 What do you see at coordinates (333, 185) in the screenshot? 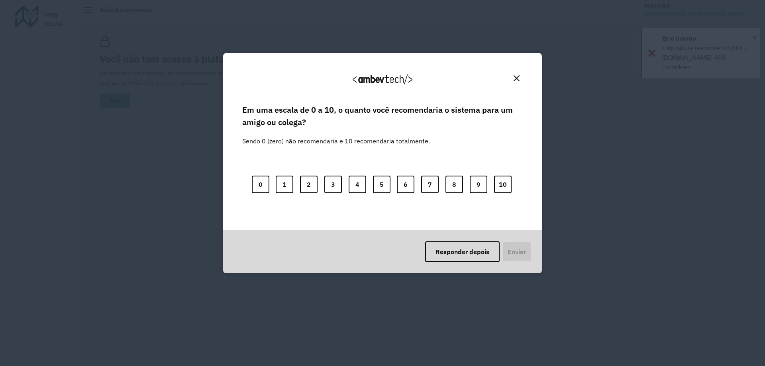
I see `button: 3` at bounding box center [333, 185].